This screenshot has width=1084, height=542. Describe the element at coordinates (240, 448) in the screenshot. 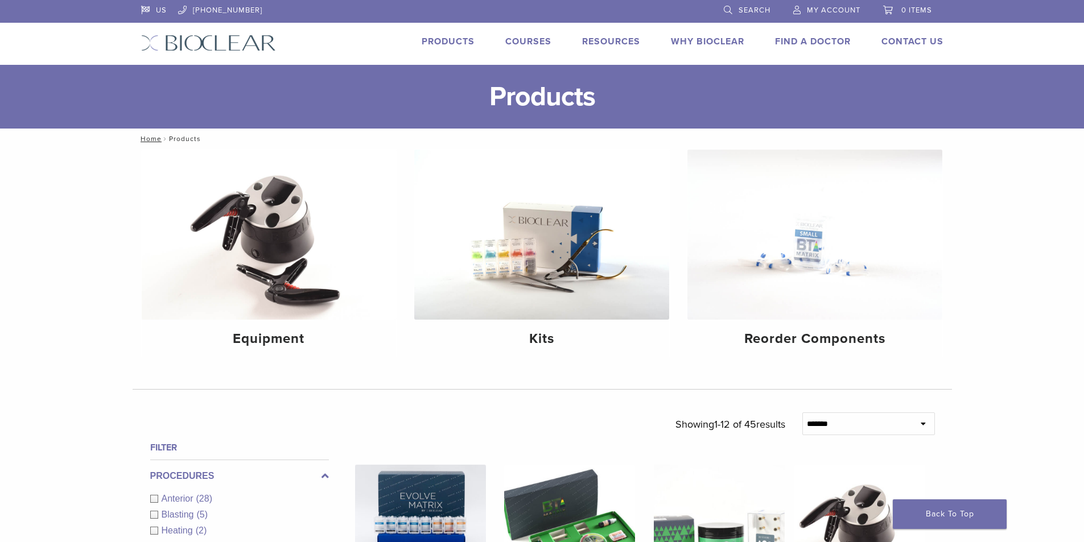

I see `h4: Filter` at that location.